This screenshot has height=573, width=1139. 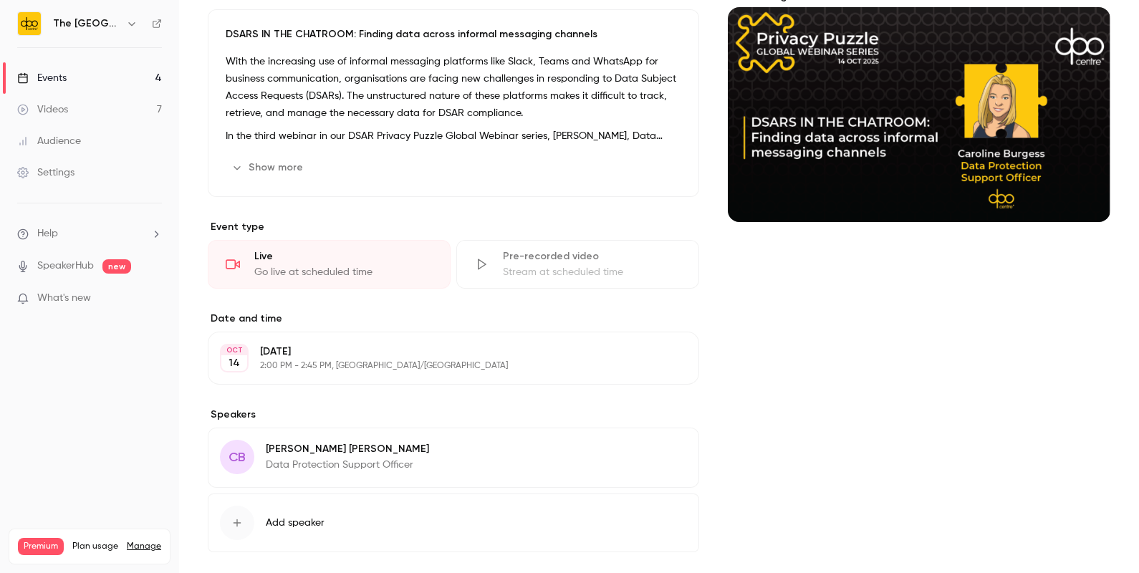 What do you see at coordinates (234, 363) in the screenshot?
I see `p: 14` at bounding box center [234, 363].